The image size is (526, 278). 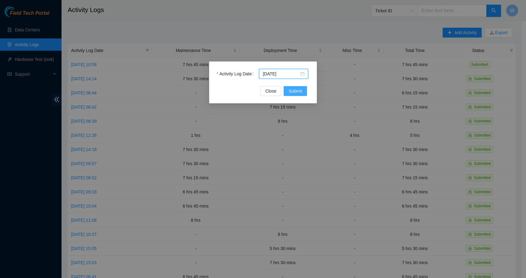 What do you see at coordinates (295, 91) in the screenshot?
I see `span: Submit` at bounding box center [295, 91].